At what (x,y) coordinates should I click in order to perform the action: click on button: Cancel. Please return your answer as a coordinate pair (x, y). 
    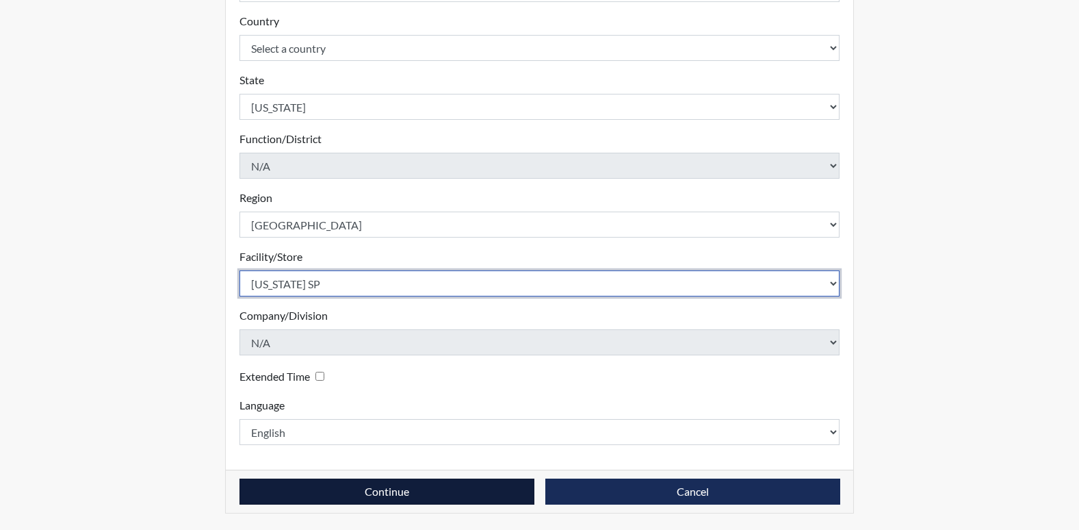
    Looking at the image, I should click on (692, 491).